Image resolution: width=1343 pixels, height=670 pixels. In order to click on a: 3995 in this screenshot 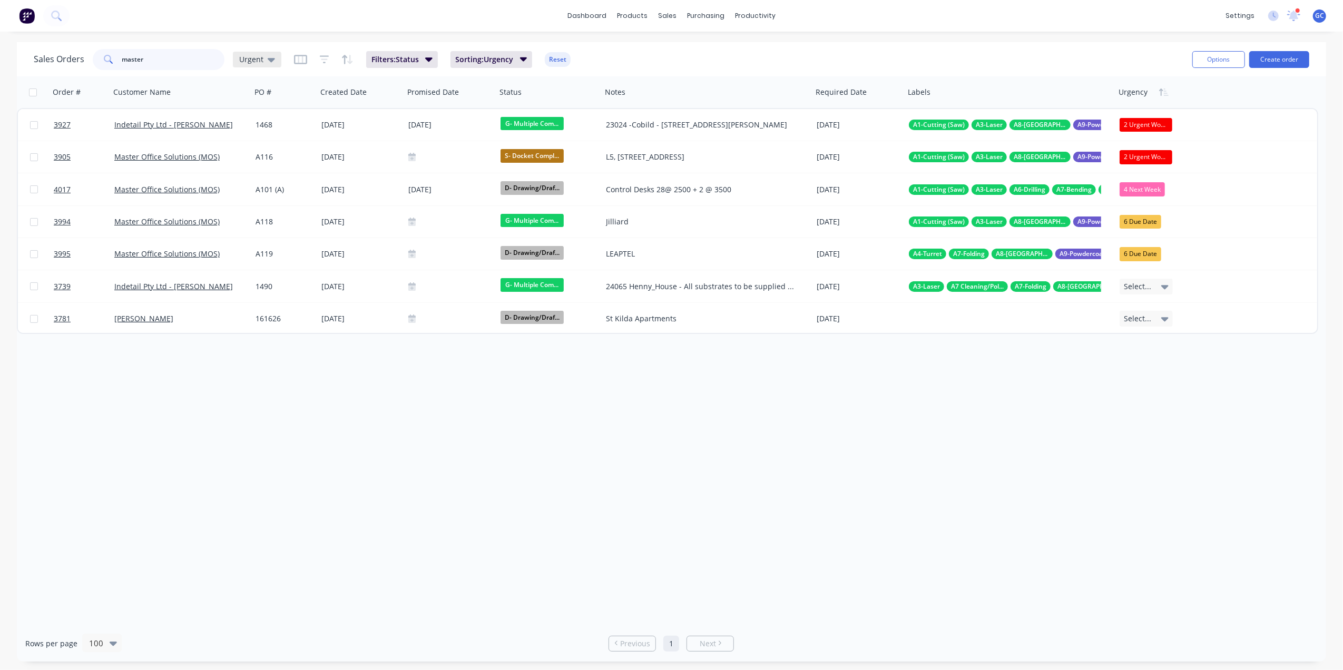, I will do `click(84, 254)`.